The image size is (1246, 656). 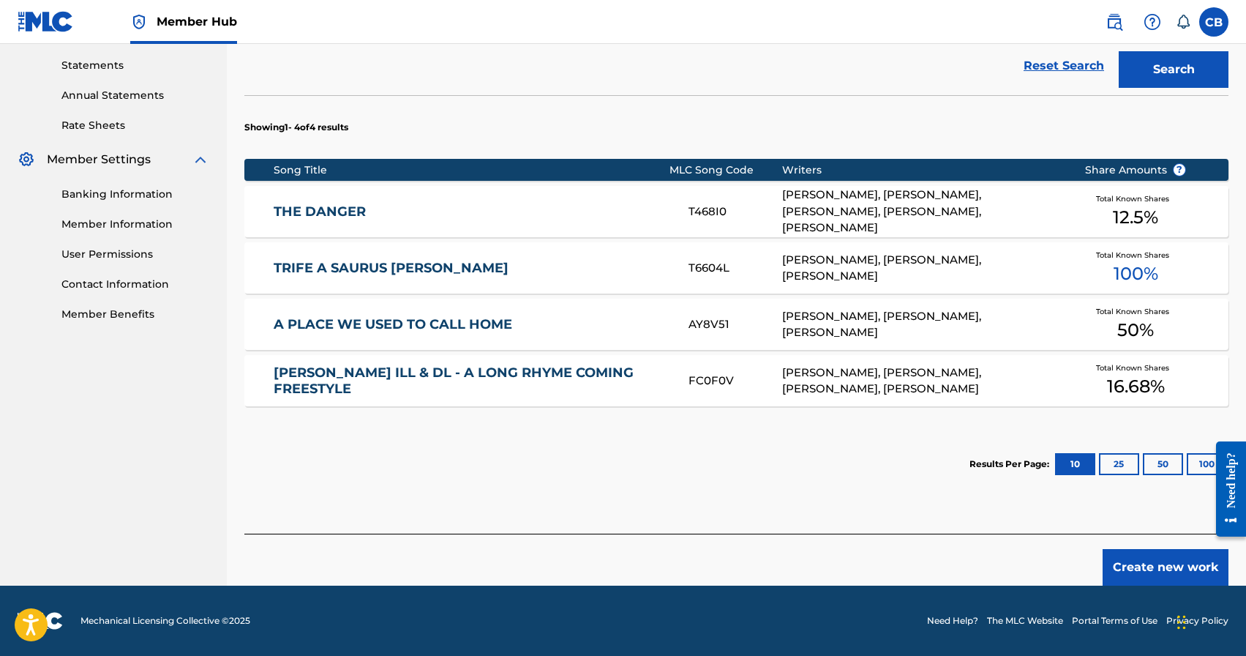 I want to click on img: Top Rightsholder, so click(x=139, y=22).